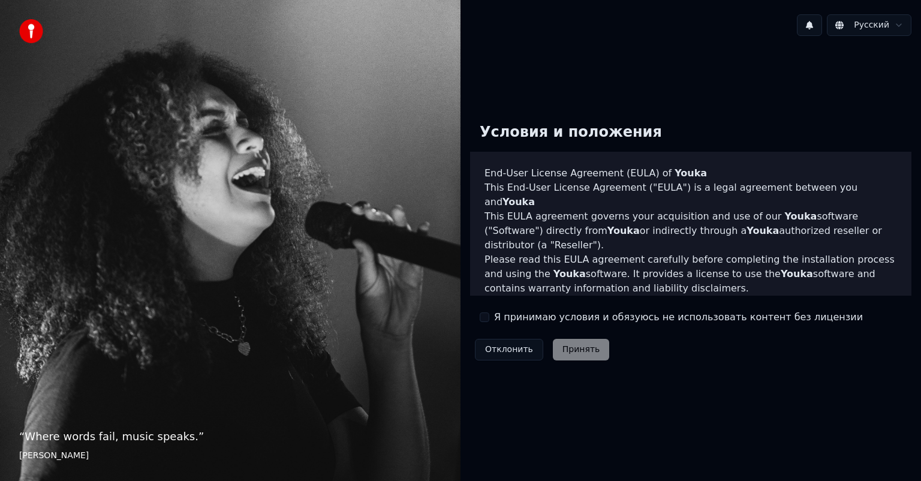  I want to click on button: Отклонить, so click(509, 350).